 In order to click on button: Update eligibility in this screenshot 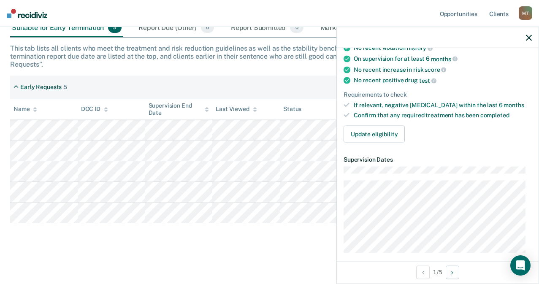, I will do `click(374, 134)`.